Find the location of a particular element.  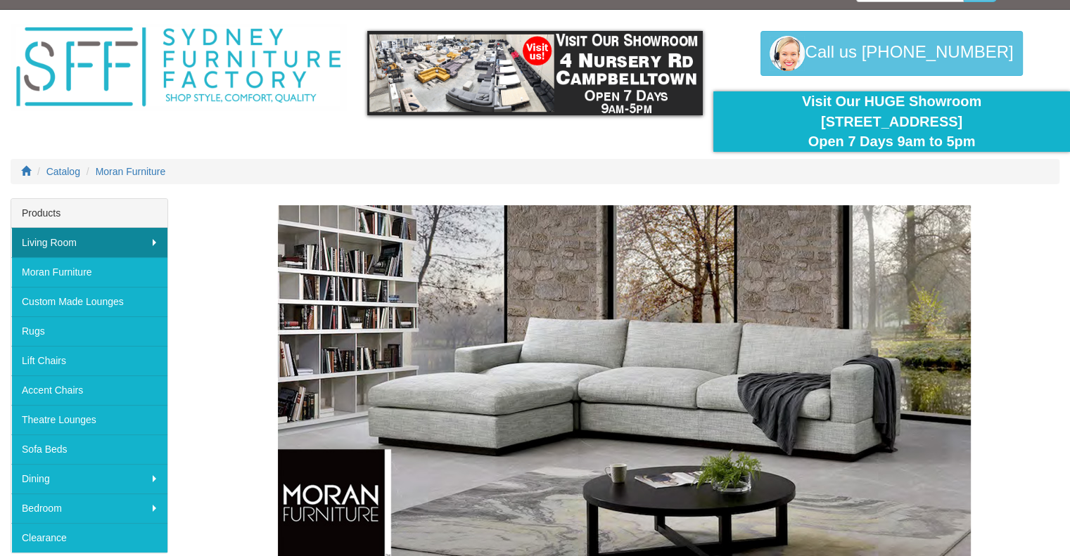

img: showroom.gif is located at coordinates (535, 73).